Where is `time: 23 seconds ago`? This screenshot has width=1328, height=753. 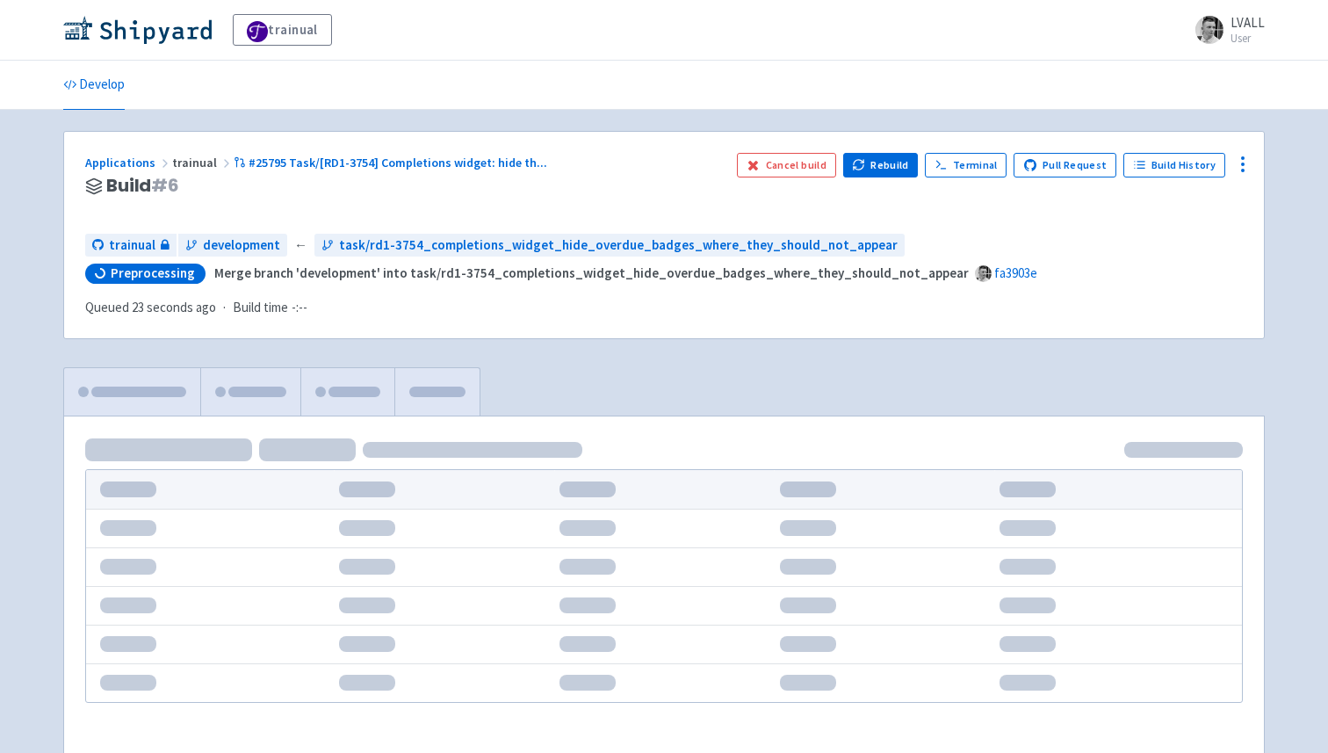
time: 23 seconds ago is located at coordinates (174, 307).